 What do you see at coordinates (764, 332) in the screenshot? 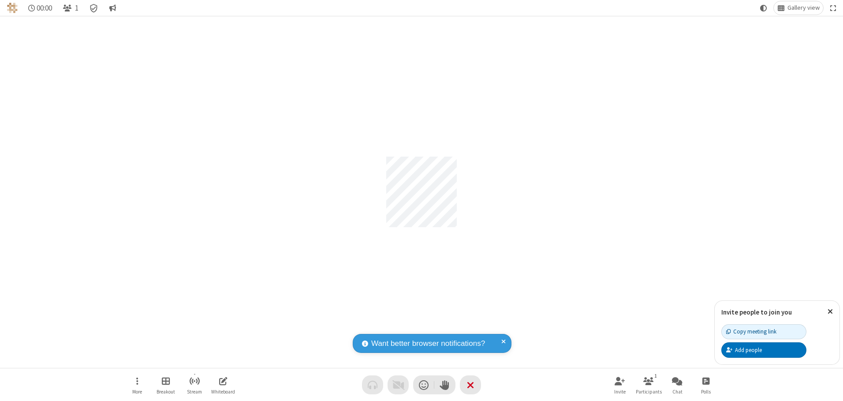
I see `button: Copy meeting link` at bounding box center [764, 332].